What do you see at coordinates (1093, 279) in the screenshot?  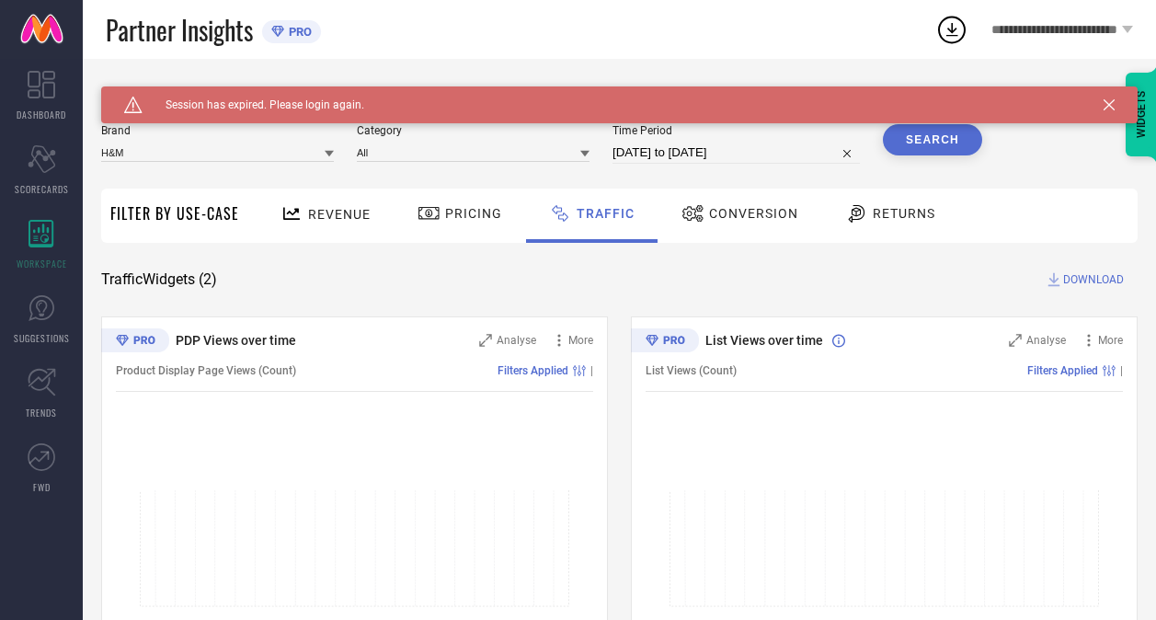 I see `span: DOWNLOAD` at bounding box center [1093, 279].